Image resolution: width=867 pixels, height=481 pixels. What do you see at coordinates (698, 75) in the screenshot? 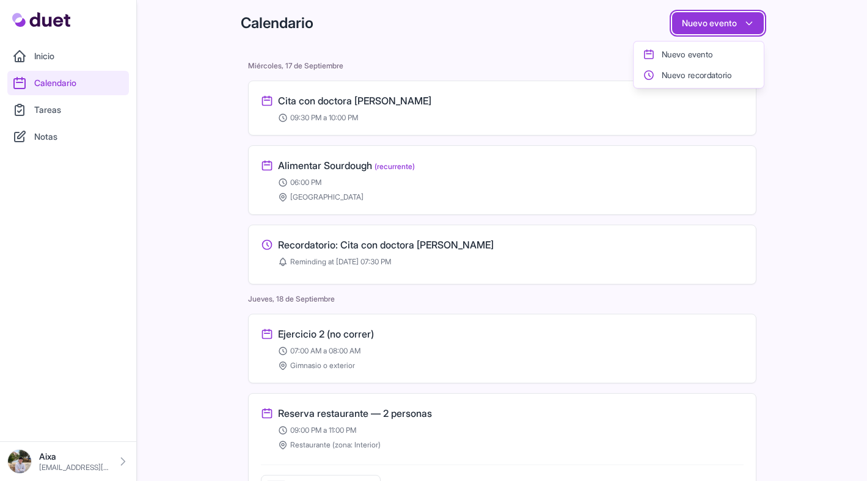
I see `a: Nuevo recordatorio` at bounding box center [698, 75].